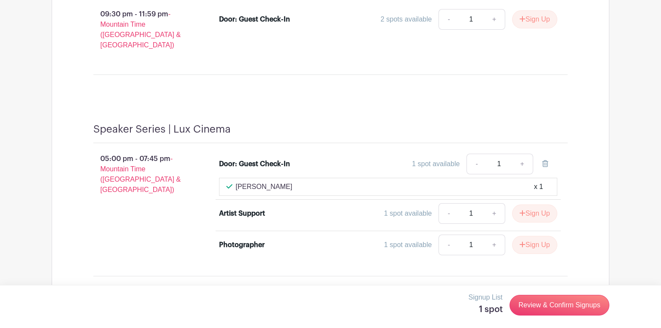  What do you see at coordinates (143, 174) in the screenshot?
I see `p: 05:00 pm - 07:45 pm` at bounding box center [143, 174].